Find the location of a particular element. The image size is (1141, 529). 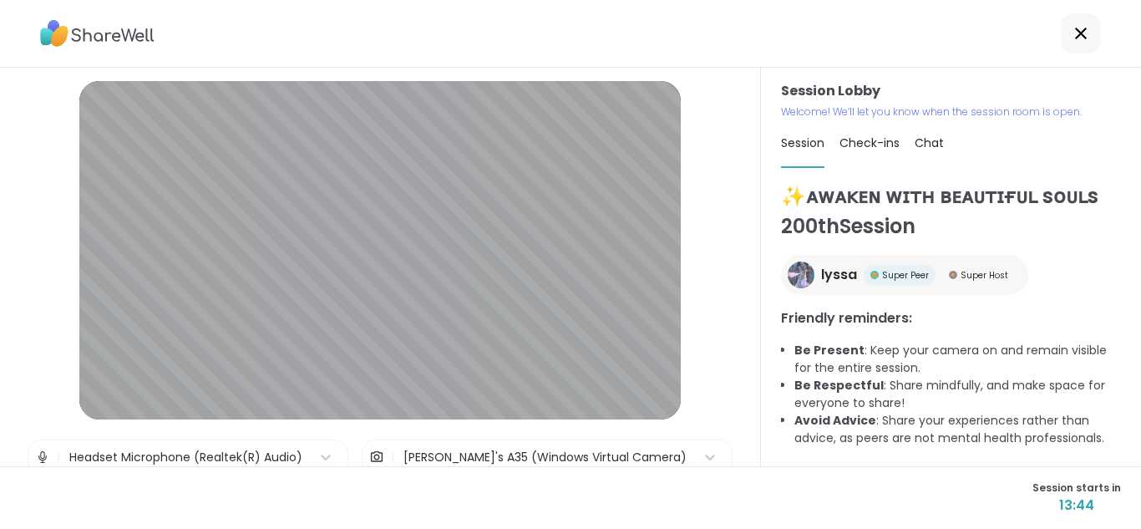

h3: Friendly reminders: is located at coordinates (950, 318).